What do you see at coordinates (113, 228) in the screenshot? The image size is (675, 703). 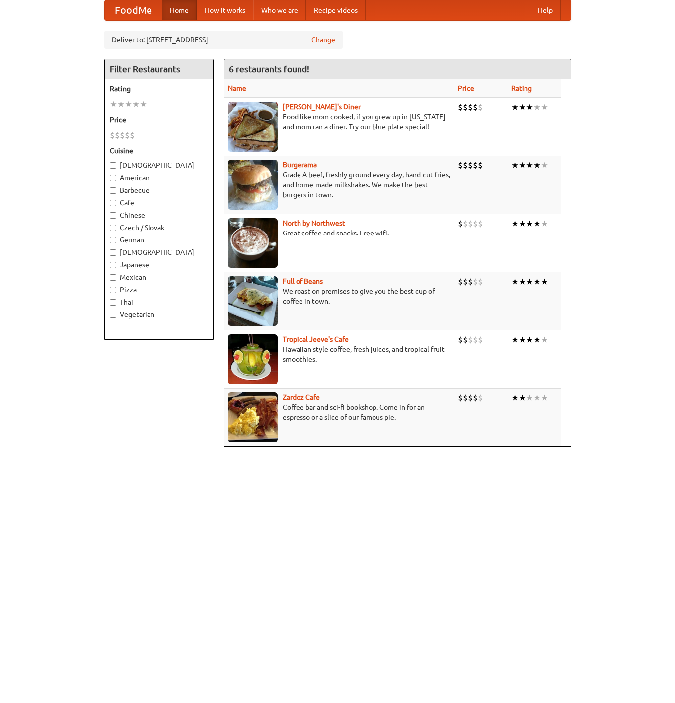 I see `input: Czech / Slovak` at bounding box center [113, 228].